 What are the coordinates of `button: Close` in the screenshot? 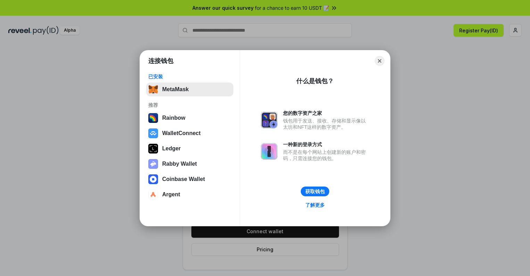 It's located at (380, 61).